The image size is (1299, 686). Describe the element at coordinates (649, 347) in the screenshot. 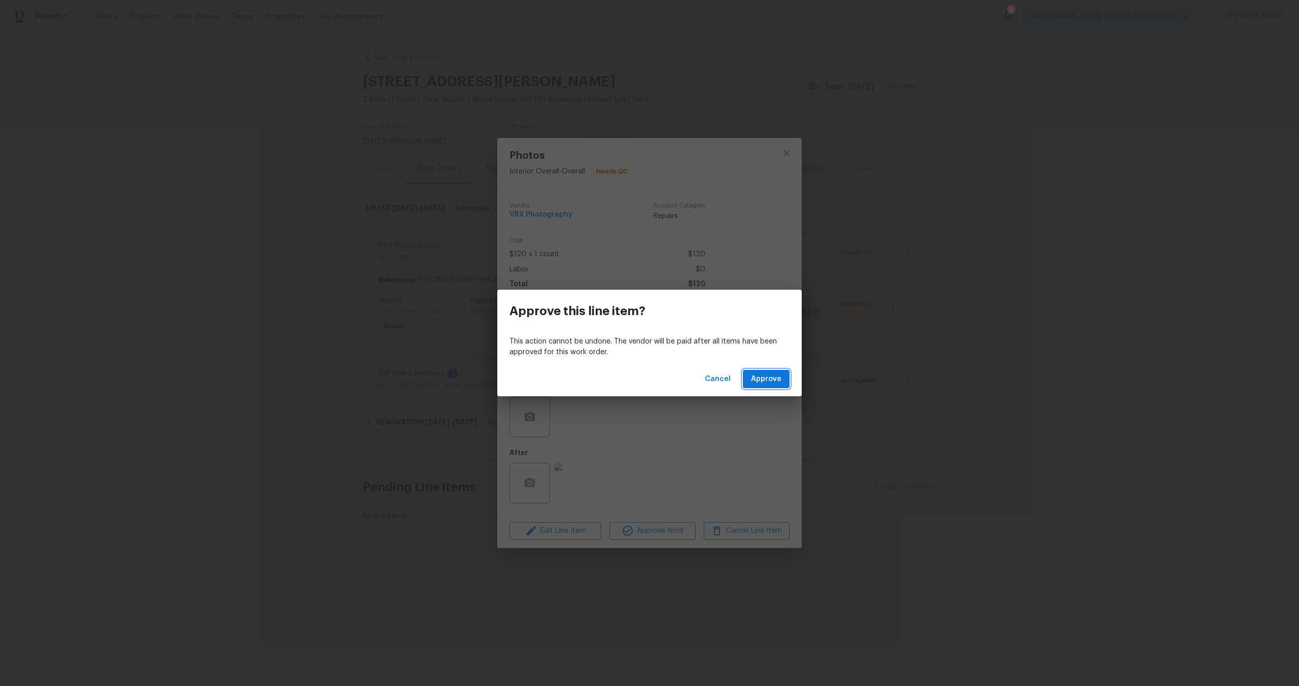

I see `p: This action cannot be undone. The vendor will be paid after all items have been approved for this...` at that location.